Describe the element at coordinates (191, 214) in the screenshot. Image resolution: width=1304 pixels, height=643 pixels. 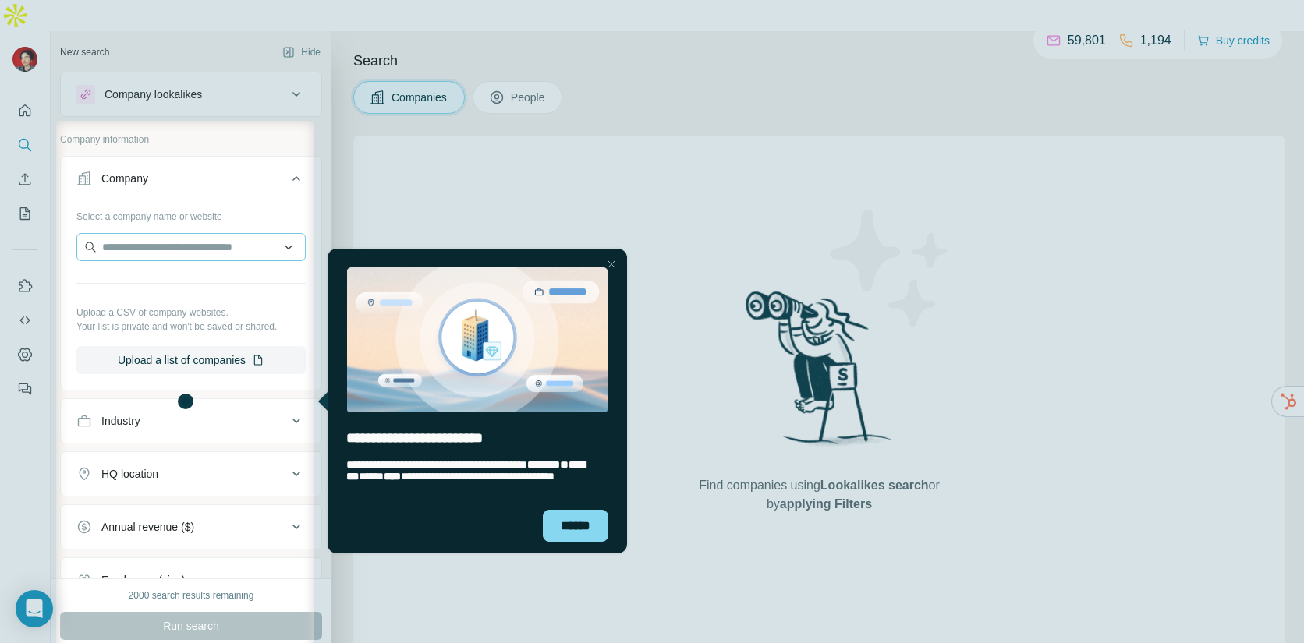
I see `div: Select a company name or website` at that location.